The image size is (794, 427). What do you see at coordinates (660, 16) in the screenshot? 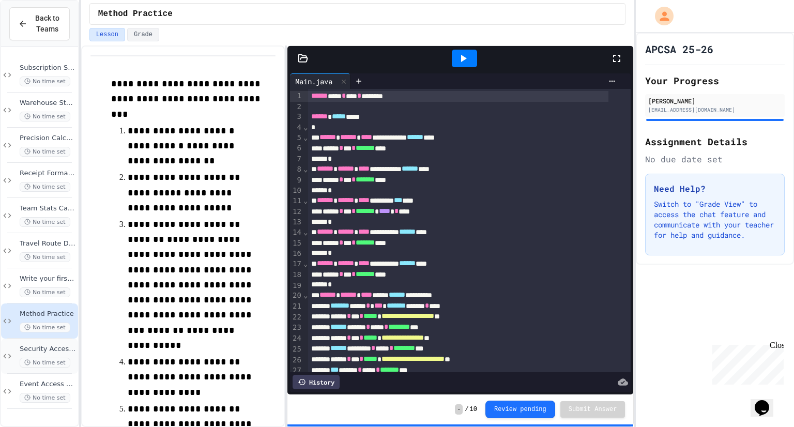
I see `div: My Account` at bounding box center [660, 16].